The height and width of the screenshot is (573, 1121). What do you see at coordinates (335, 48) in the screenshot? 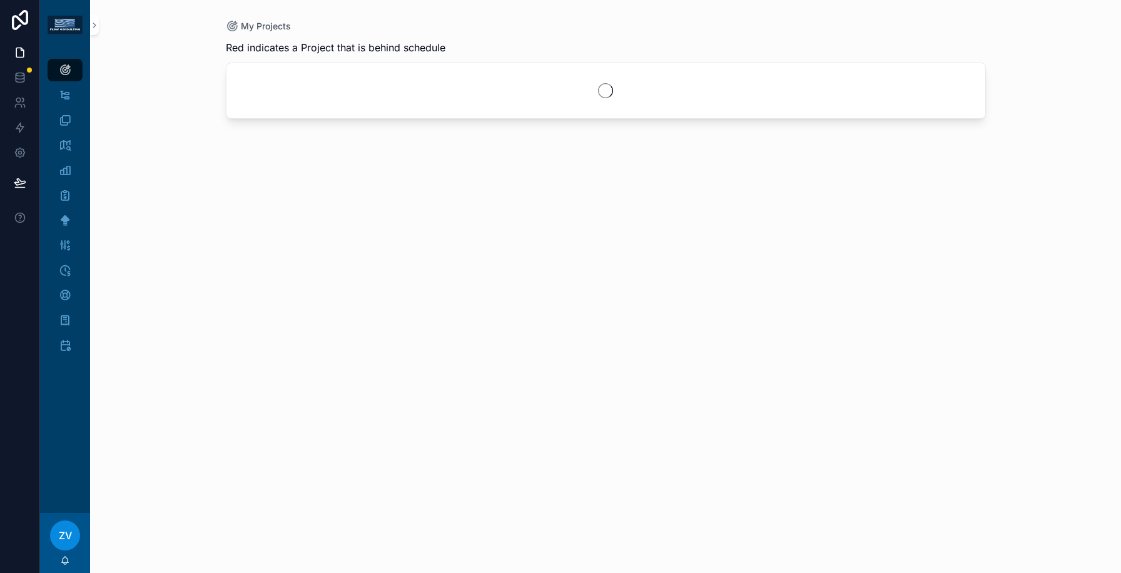
I see `span: Red indicates a Project that is behind schedule` at bounding box center [335, 48].